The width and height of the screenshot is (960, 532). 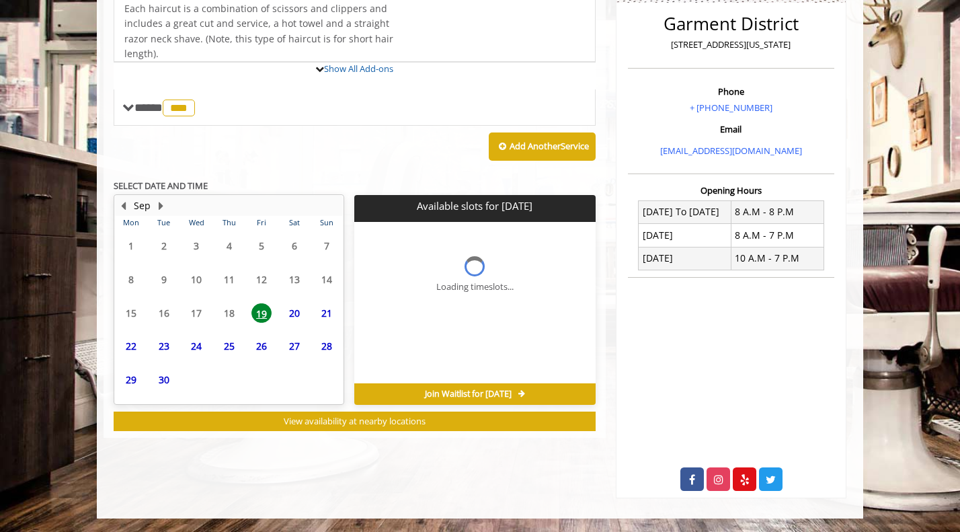 What do you see at coordinates (354, 62) in the screenshot?
I see `div: The Made Man Haircut Add-onS` at bounding box center [354, 62].